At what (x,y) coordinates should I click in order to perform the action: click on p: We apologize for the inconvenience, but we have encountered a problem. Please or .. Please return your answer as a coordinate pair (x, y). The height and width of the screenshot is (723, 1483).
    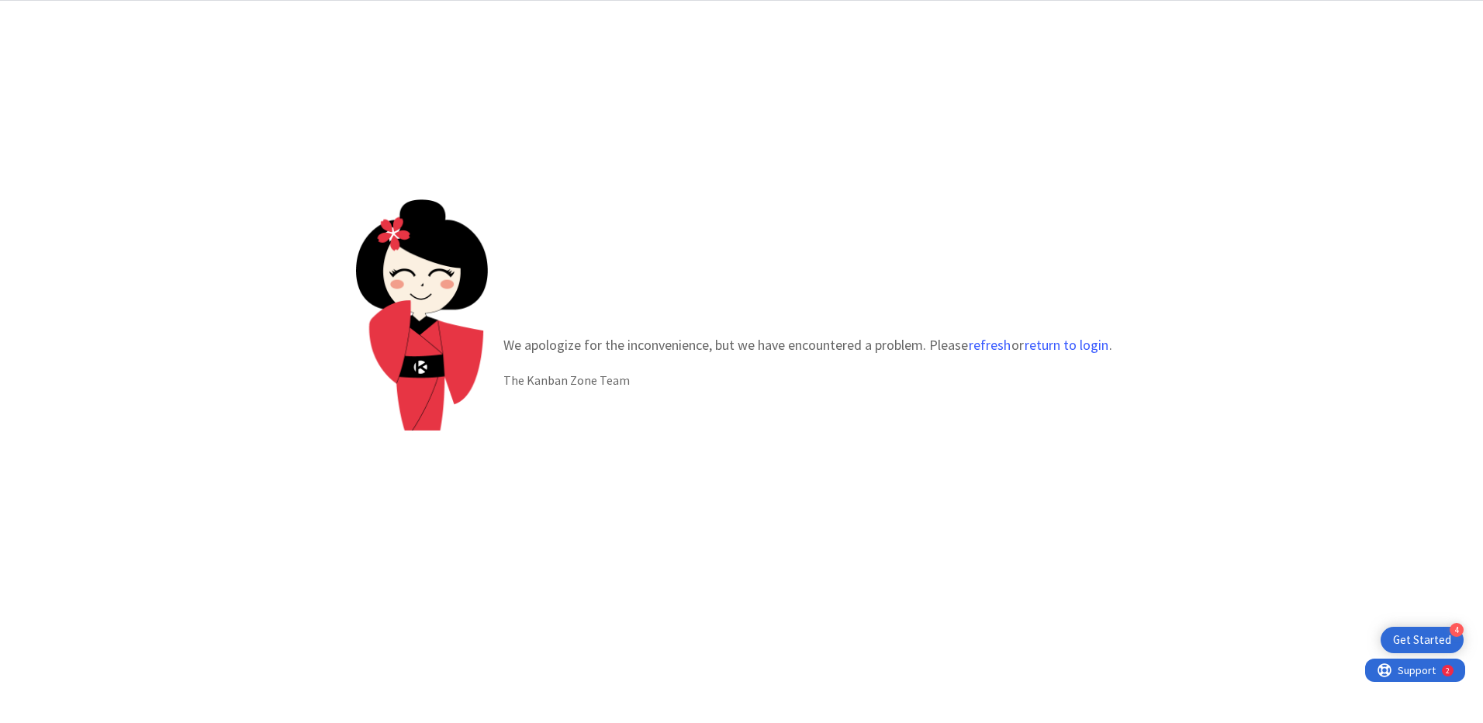
    Looking at the image, I should click on (807, 344).